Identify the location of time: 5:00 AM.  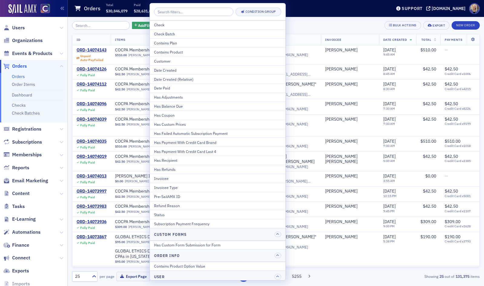
(389, 161).